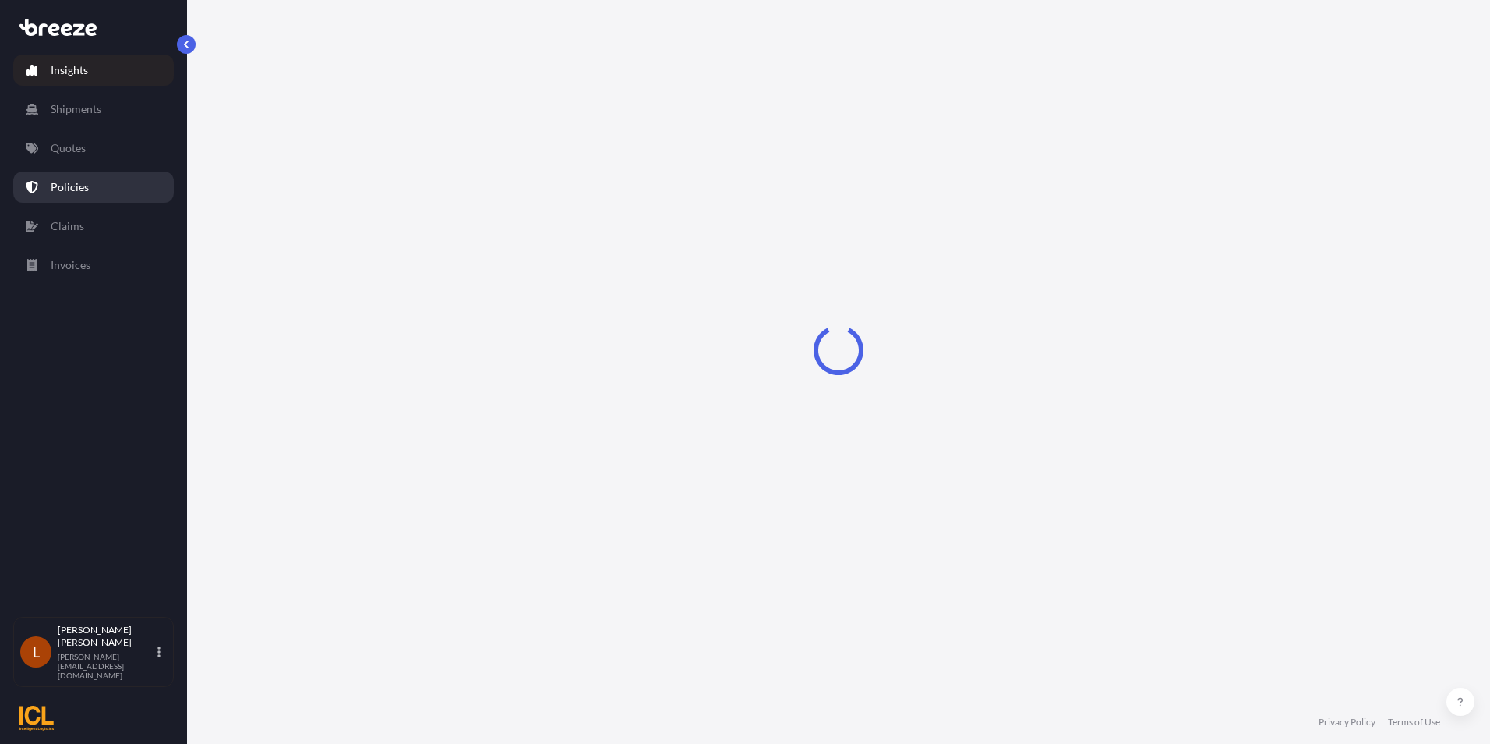  Describe the element at coordinates (68, 148) in the screenshot. I see `p: Quotes` at that location.